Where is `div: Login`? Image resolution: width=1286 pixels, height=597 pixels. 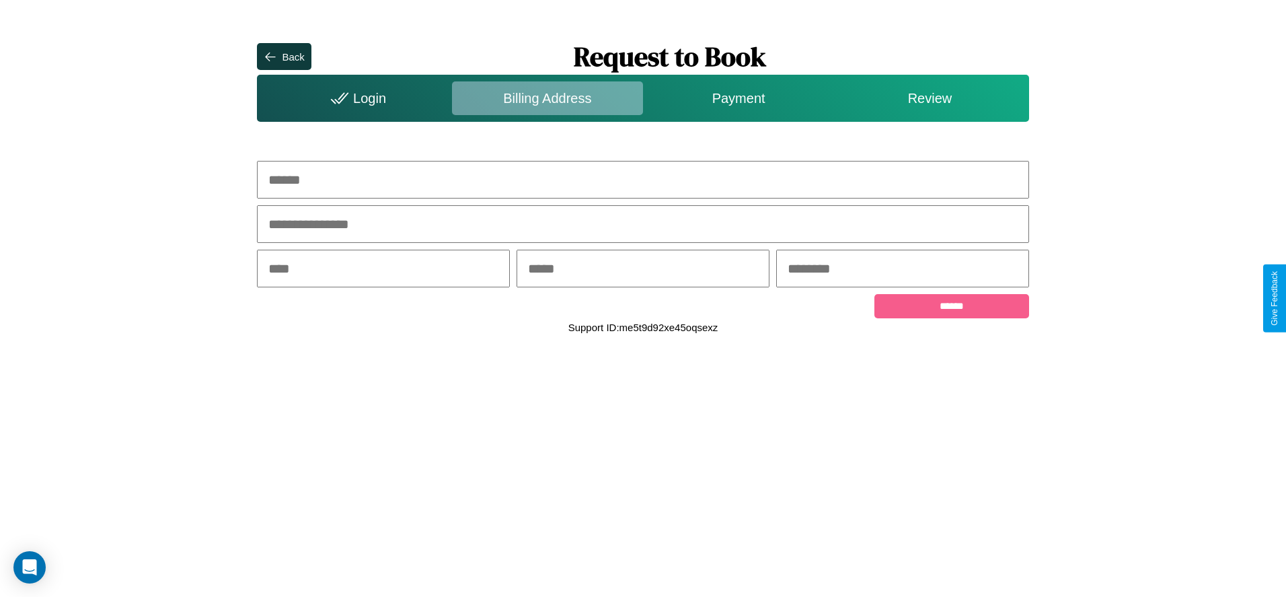 div: Login is located at coordinates (356, 98).